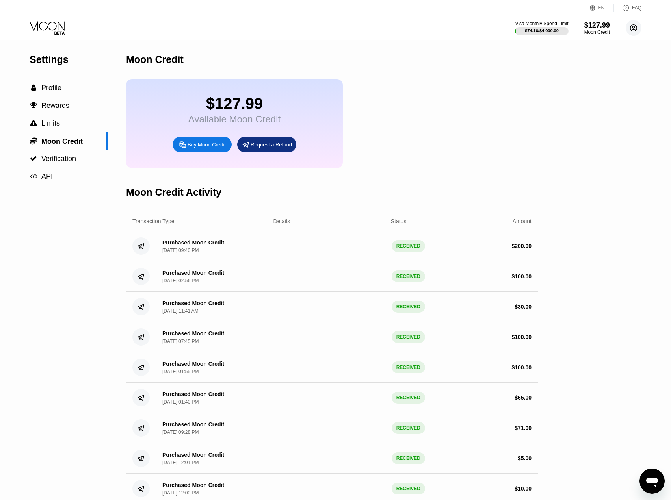  Describe the element at coordinates (153, 221) in the screenshot. I see `div: Transaction Type` at that location.